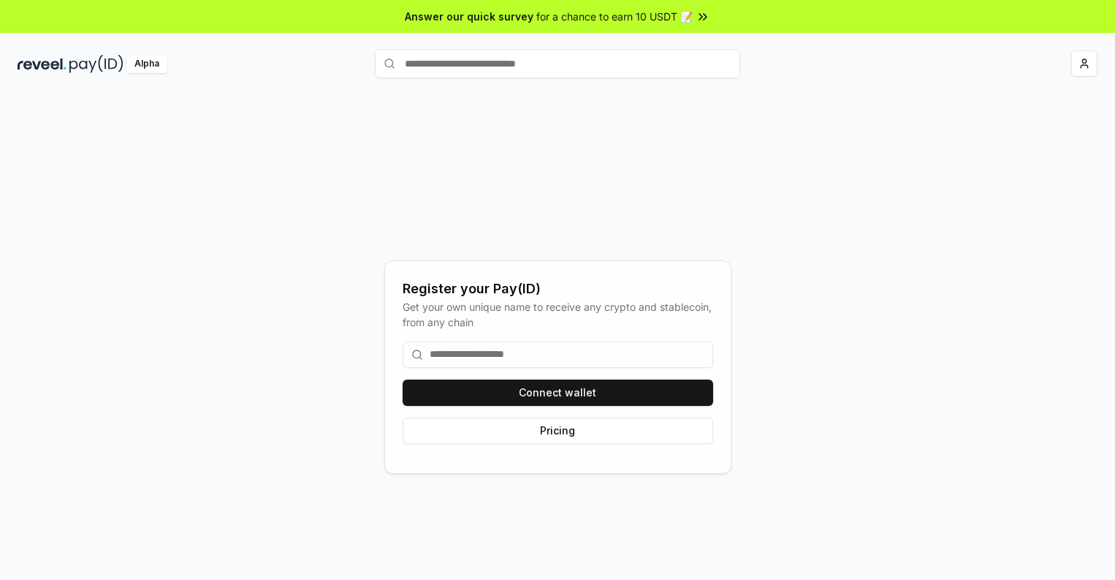  Describe the element at coordinates (42, 64) in the screenshot. I see `img: reveel_dark` at that location.